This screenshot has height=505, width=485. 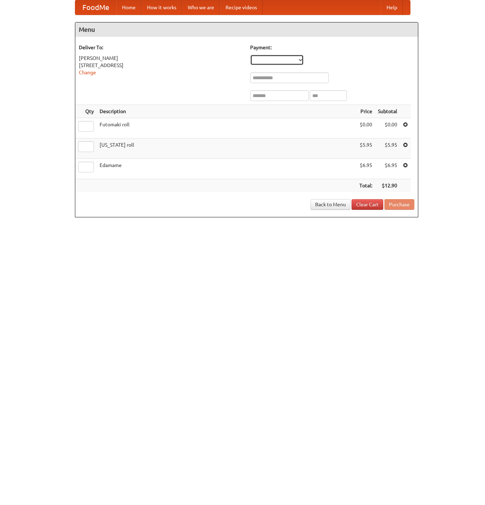 I want to click on th: Price, so click(x=366, y=111).